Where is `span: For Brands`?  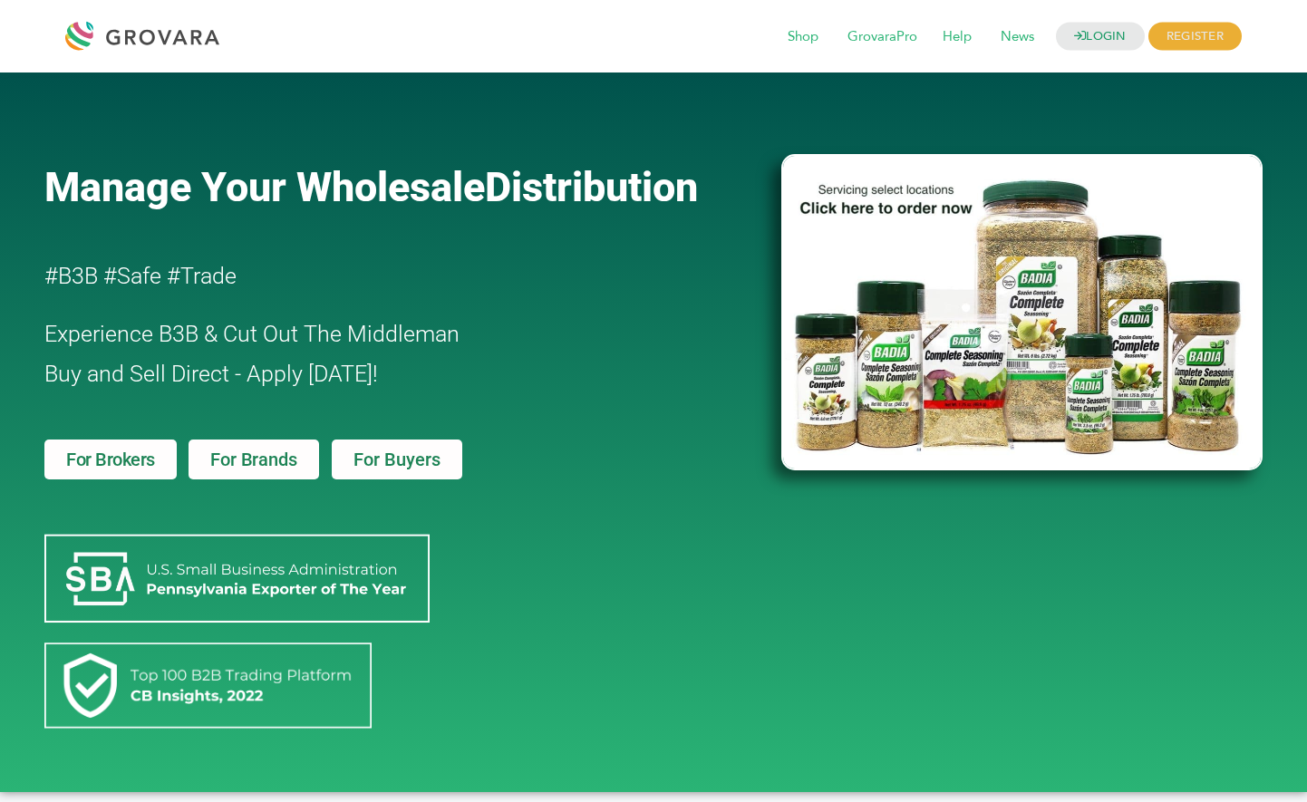
span: For Brands is located at coordinates (253, 459).